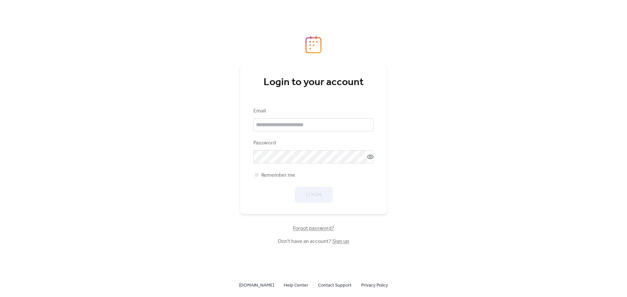 The width and height of the screenshot is (627, 297). Describe the element at coordinates (313, 45) in the screenshot. I see `img: logo` at that location.